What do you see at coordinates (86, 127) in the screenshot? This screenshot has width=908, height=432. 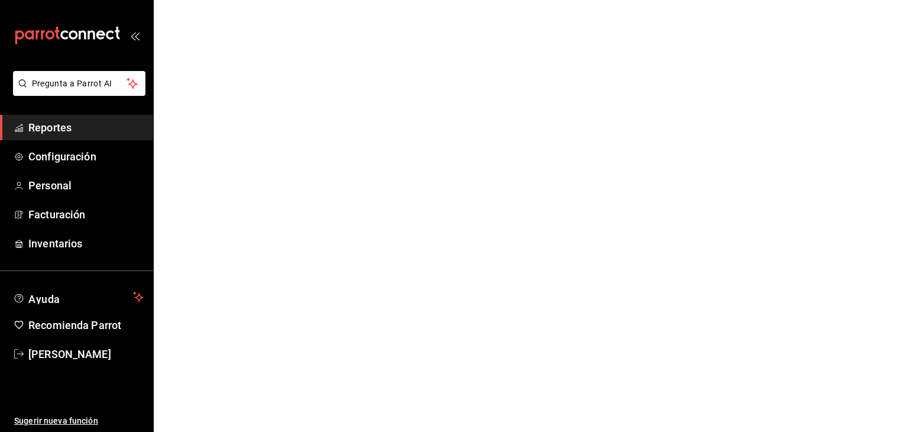 I see `span: Reportes` at bounding box center [86, 127].